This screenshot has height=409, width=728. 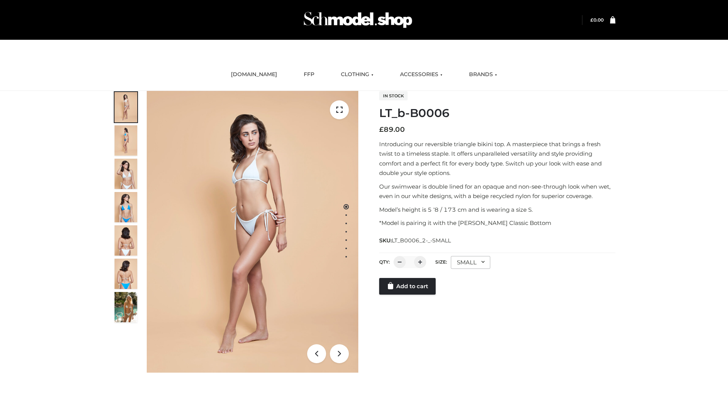 What do you see at coordinates (497, 210) in the screenshot?
I see `p: Model’s height is 5 ‘8 / 173 cm and is wearing a size S.` at bounding box center [497, 210].